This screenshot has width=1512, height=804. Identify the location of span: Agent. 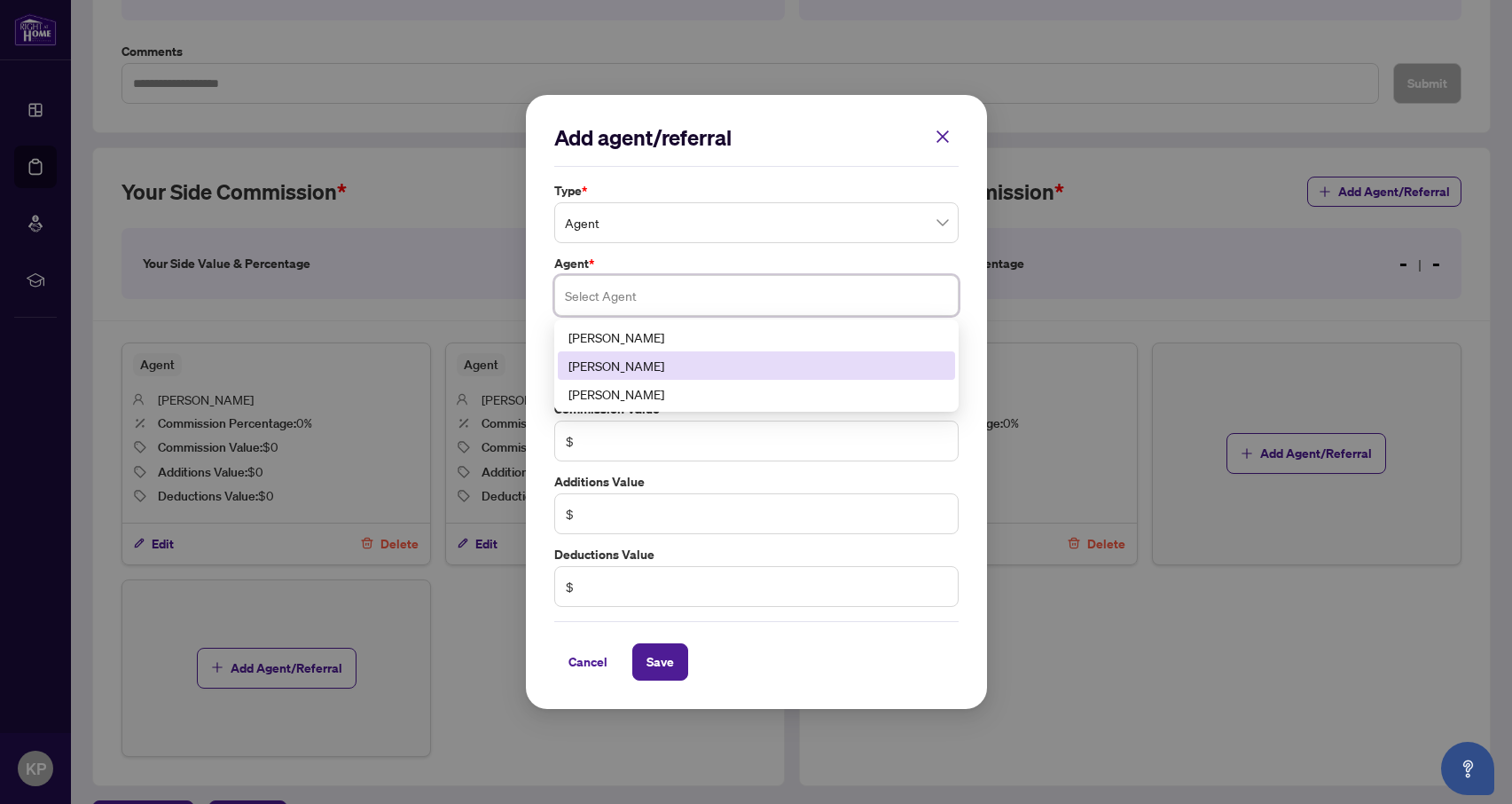
(756, 223).